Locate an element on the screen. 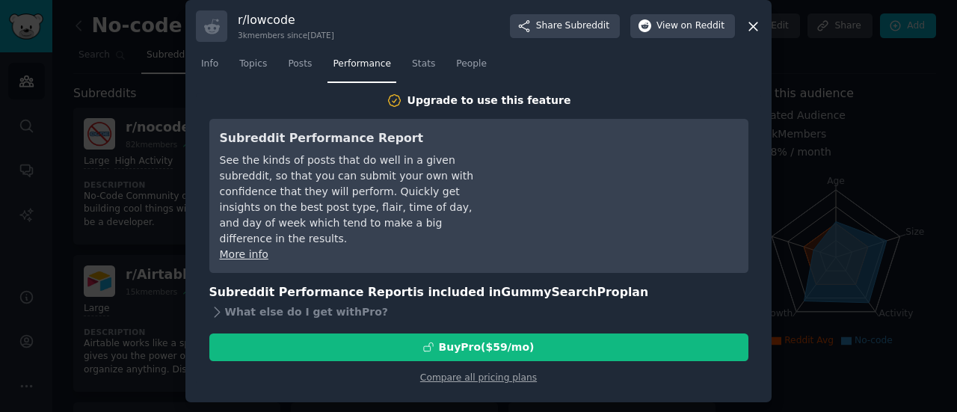  a: Stats is located at coordinates (423, 67).